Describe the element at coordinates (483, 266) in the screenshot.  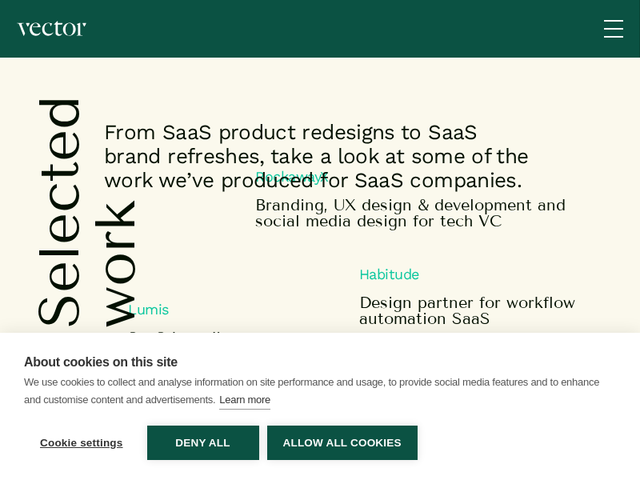
I see `h6: Habitude` at that location.